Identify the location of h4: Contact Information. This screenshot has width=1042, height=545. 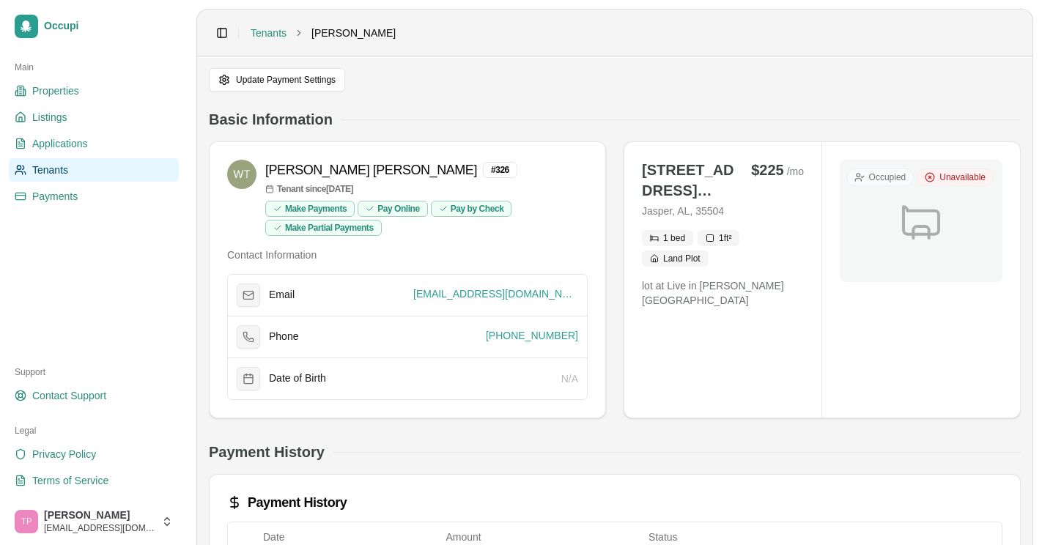
(407, 255).